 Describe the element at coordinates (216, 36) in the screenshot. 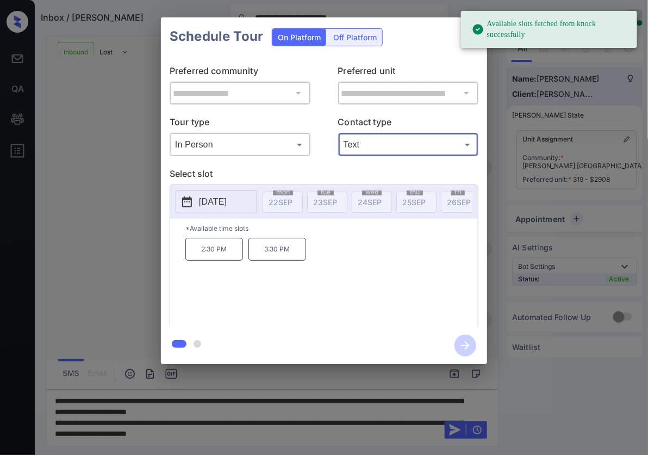

I see `h2: Schedule Tour` at that location.